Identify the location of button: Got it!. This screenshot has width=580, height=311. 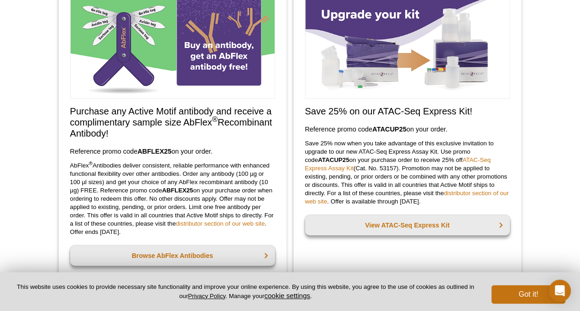
(528, 294).